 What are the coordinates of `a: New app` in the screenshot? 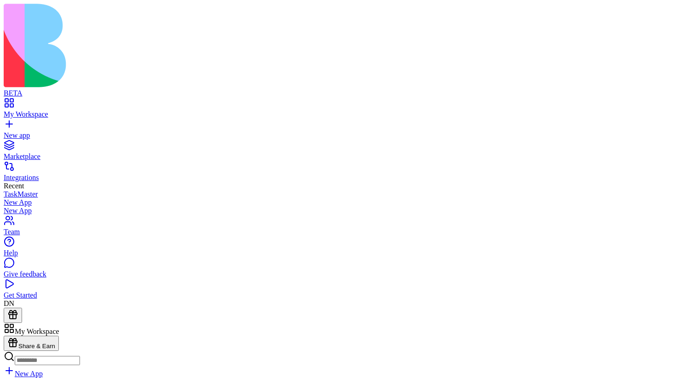 It's located at (348, 132).